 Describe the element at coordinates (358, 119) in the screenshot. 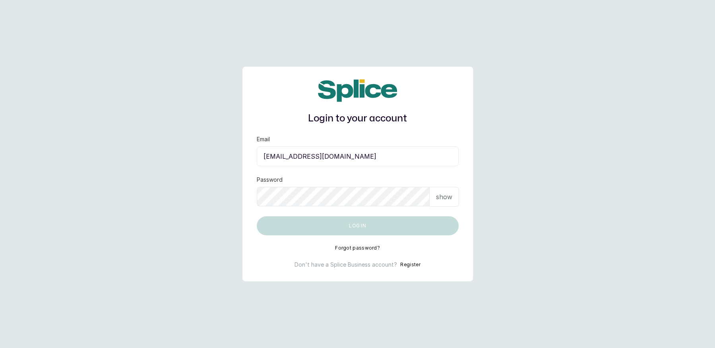

I see `h1: Login to your account` at that location.